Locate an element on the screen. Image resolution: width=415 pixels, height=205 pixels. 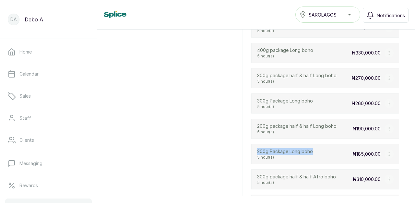
p: Staff is located at coordinates (25, 118).